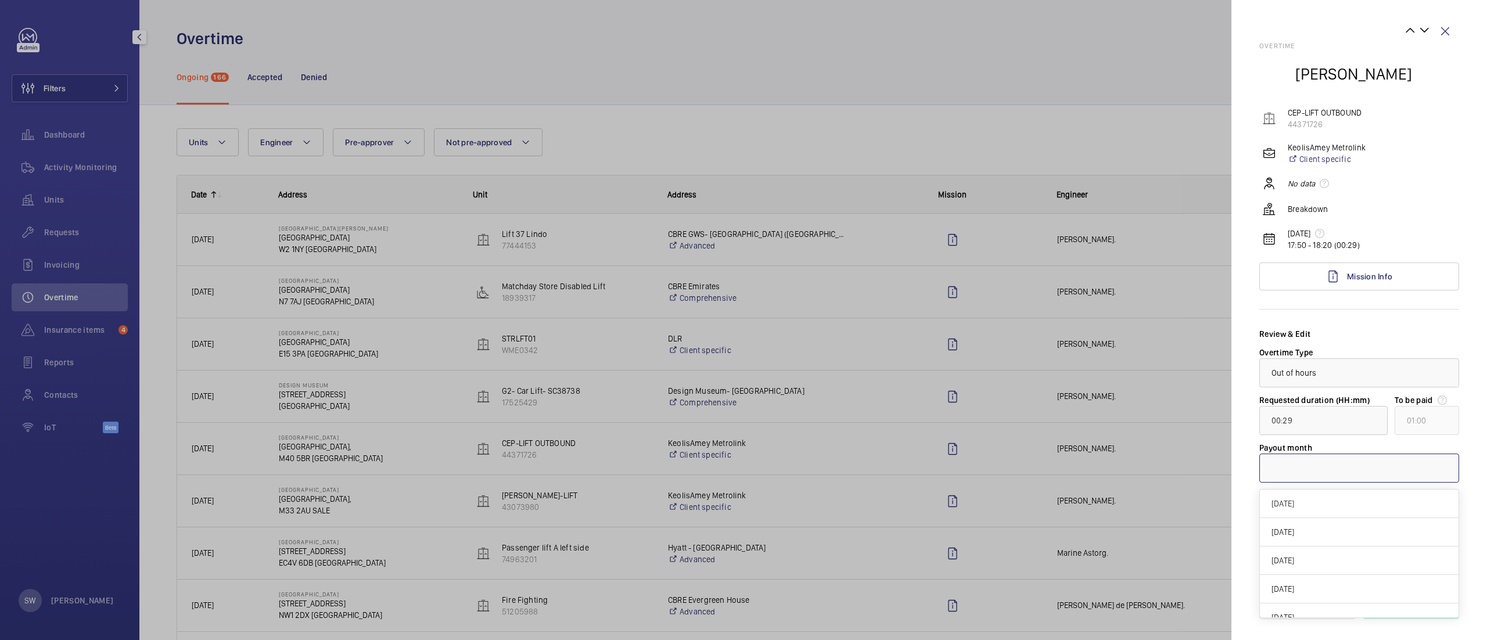 This screenshot has height=640, width=1487. I want to click on label: To be paid, so click(1427, 400).